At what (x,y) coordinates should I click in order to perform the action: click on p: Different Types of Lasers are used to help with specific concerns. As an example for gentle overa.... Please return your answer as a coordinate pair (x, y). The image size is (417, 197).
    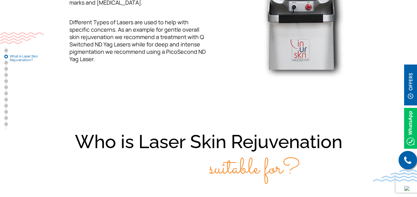
    Looking at the image, I should click on (127, 41).